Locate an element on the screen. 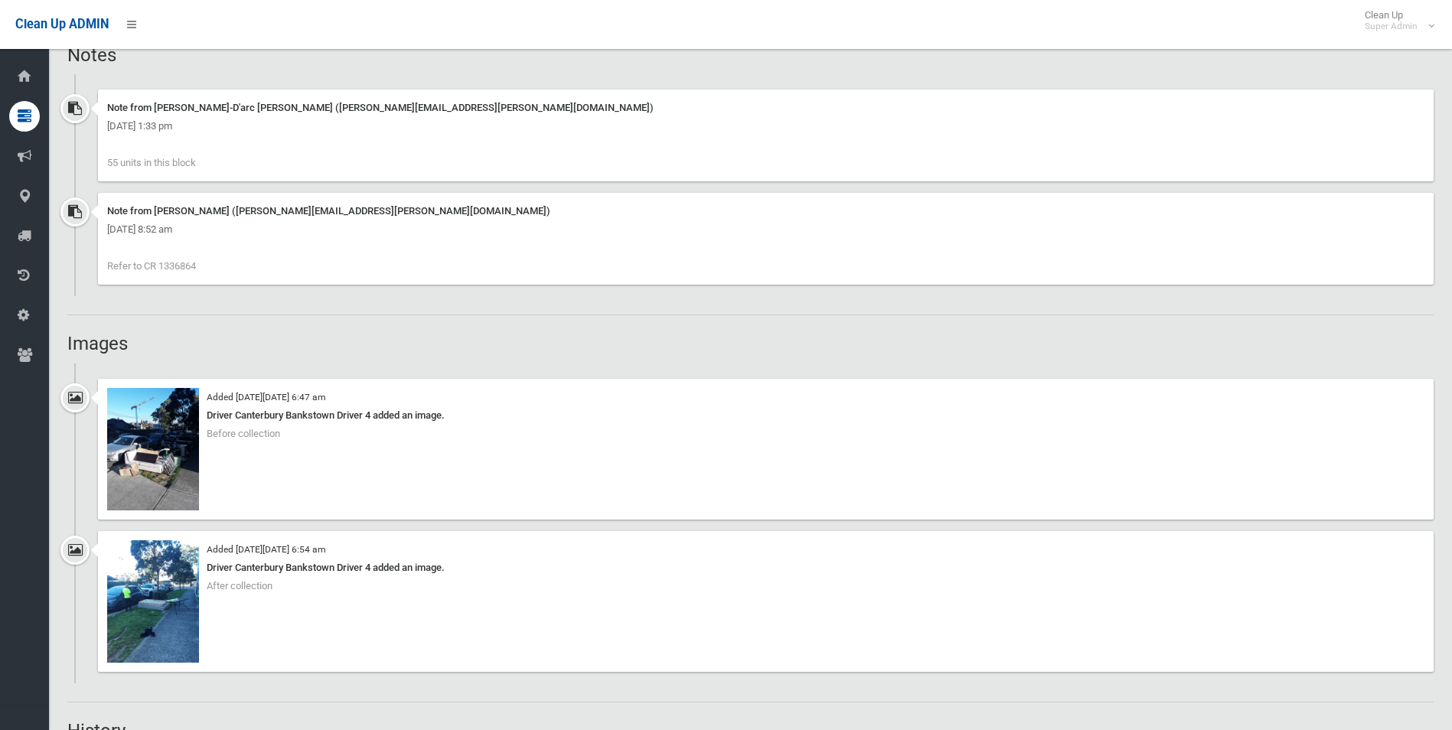 The height and width of the screenshot is (730, 1452). span: Clean Up ADMIN is located at coordinates (62, 24).